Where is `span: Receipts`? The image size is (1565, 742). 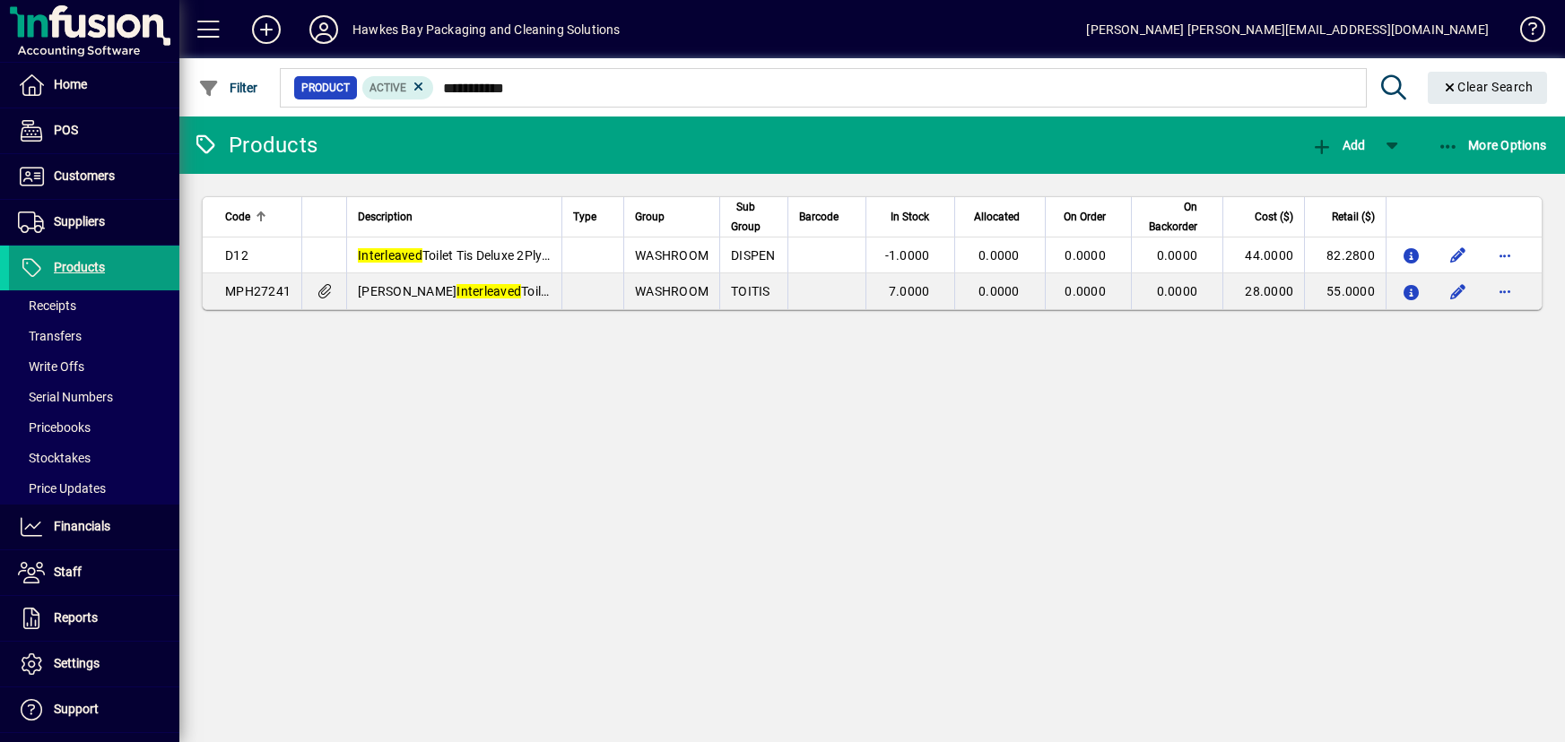 span: Receipts is located at coordinates (47, 306).